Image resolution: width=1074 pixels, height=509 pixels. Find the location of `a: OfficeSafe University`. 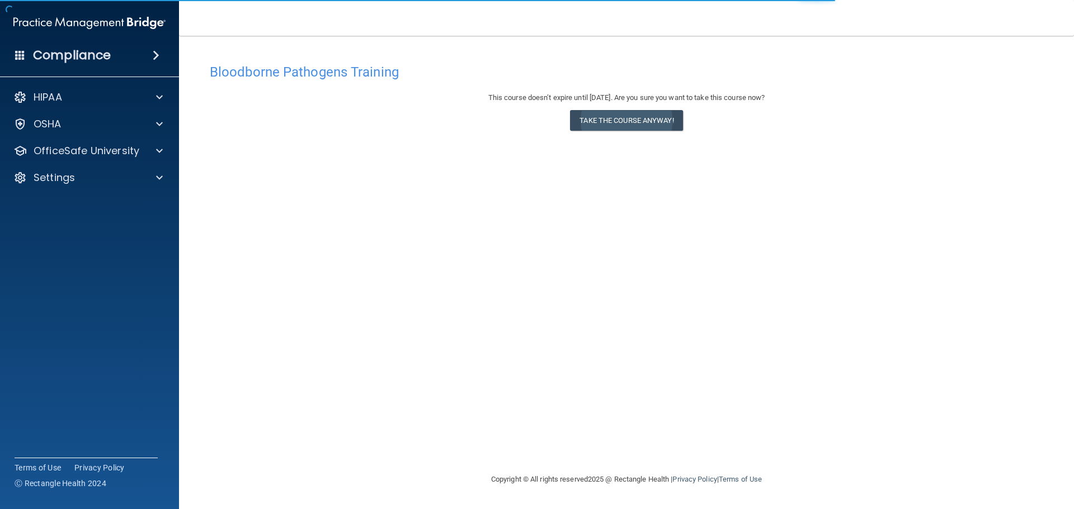

a: OfficeSafe University is located at coordinates (88, 151).